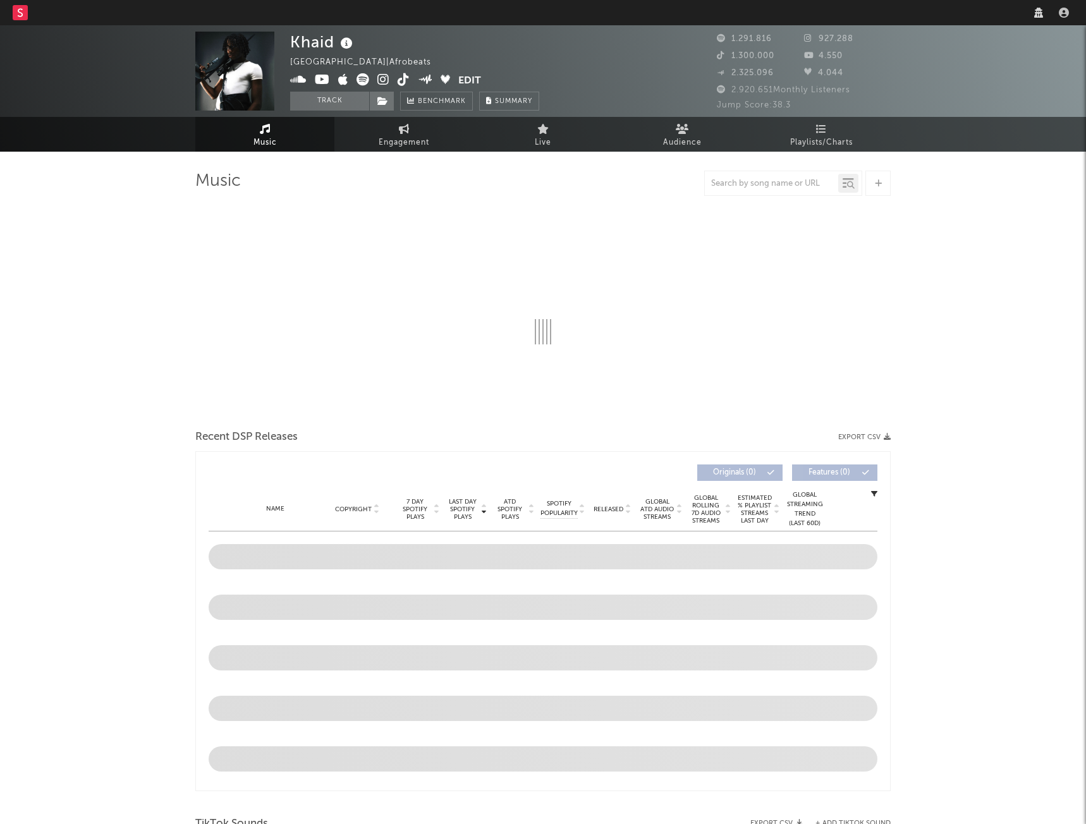  What do you see at coordinates (353, 509) in the screenshot?
I see `span: Copyright` at bounding box center [353, 509].